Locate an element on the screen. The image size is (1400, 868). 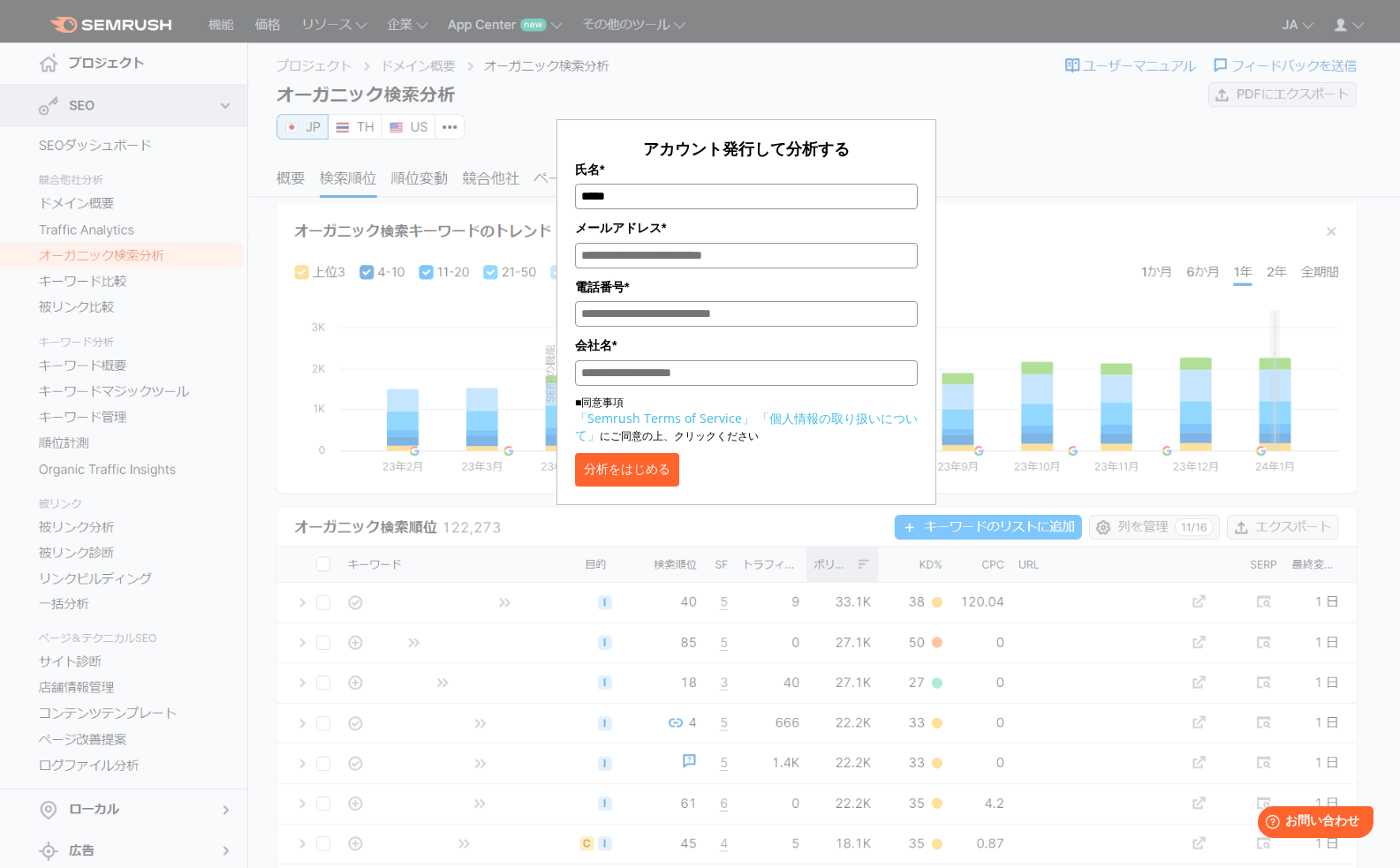
a: 「Semrush Terms of Service」 is located at coordinates (664, 418).